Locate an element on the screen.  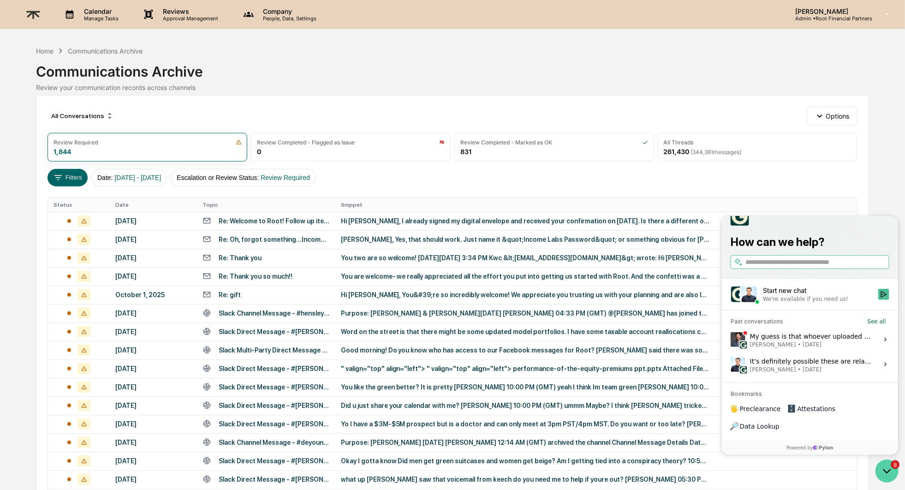
a: 🗄️Attestations is located at coordinates (90, 193).